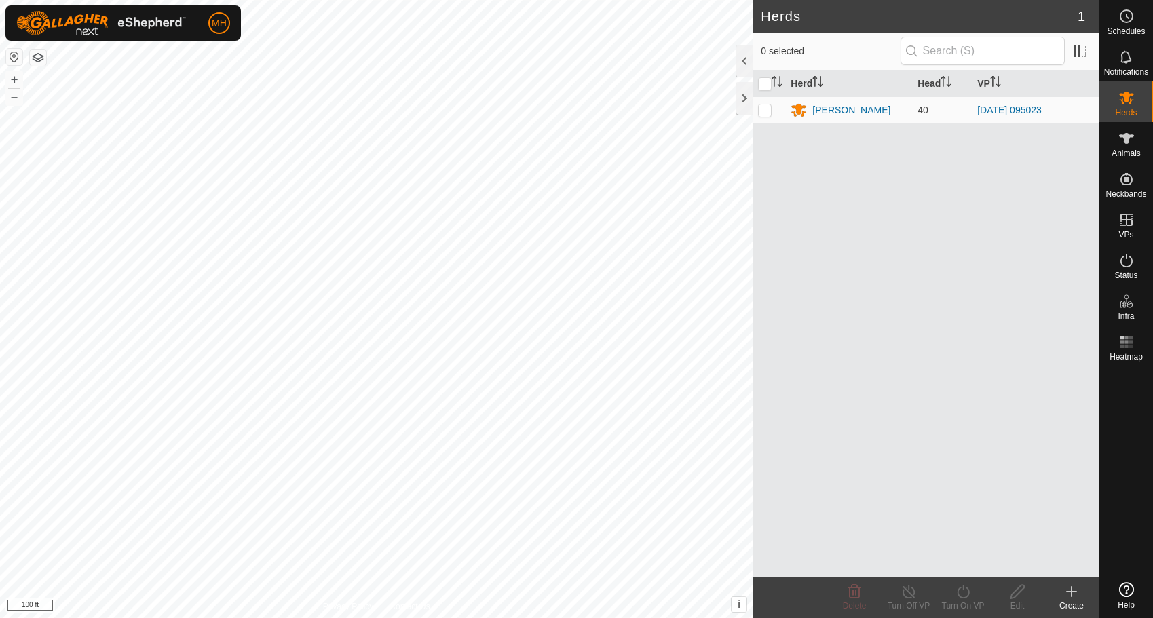 Image resolution: width=1153 pixels, height=618 pixels. I want to click on input: Search (S), so click(982, 51).